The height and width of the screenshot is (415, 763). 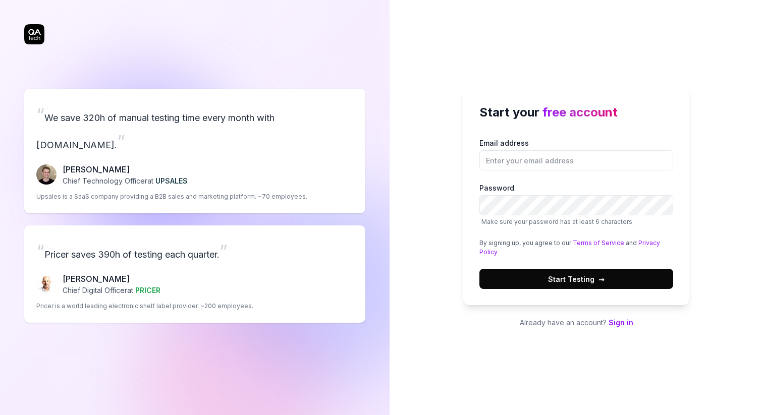 What do you see at coordinates (576, 279) in the screenshot?
I see `span: Start Testing` at bounding box center [576, 279].